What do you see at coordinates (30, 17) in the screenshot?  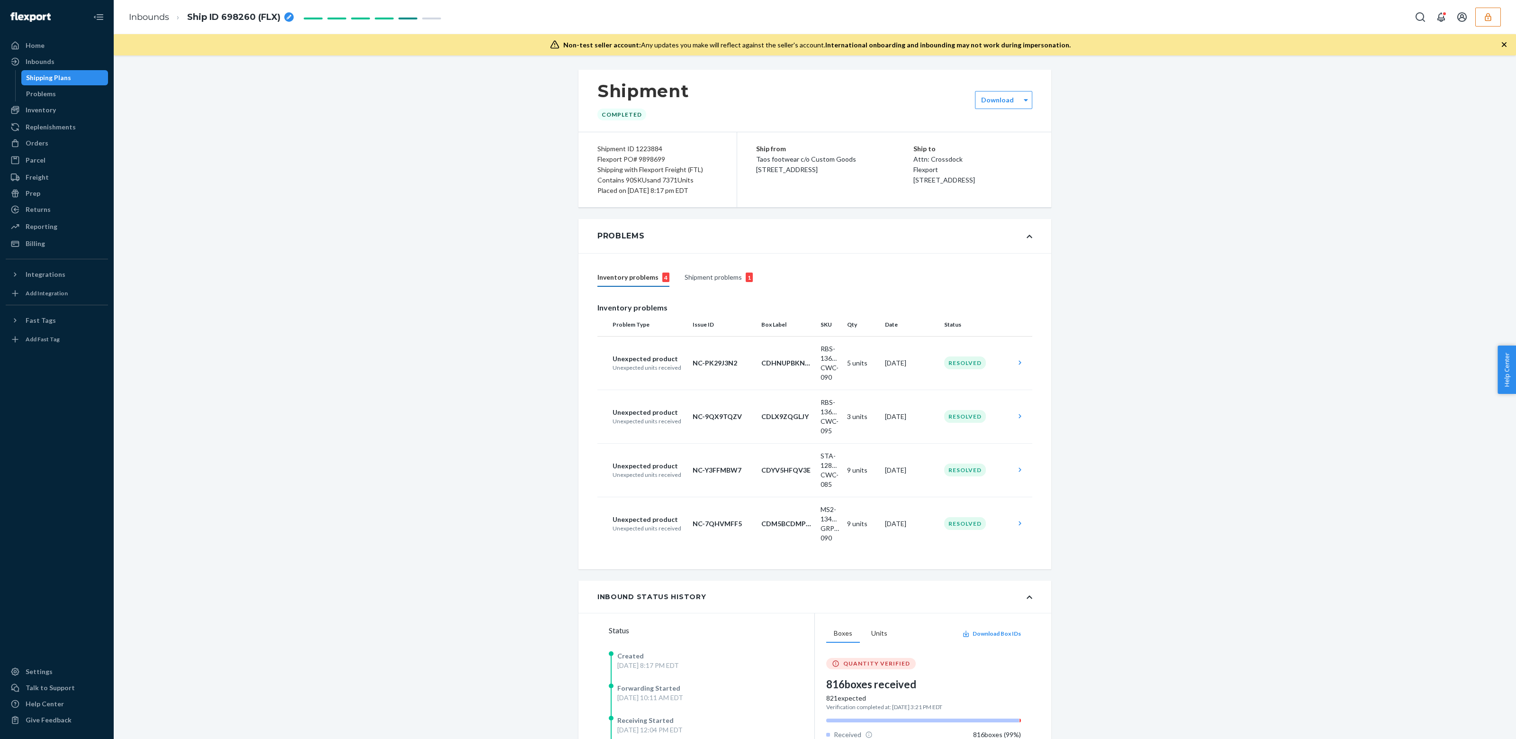 I see `img: Flexport logo` at bounding box center [30, 17].